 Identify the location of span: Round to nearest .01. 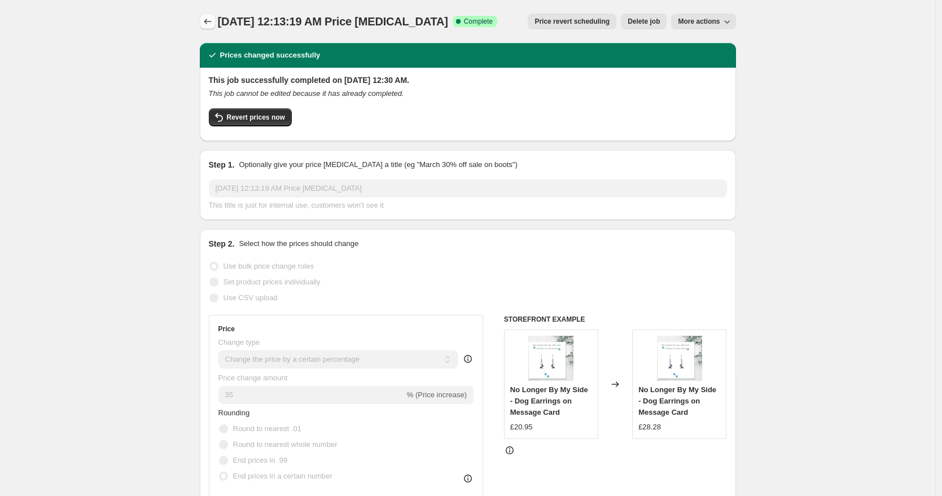
(267, 429).